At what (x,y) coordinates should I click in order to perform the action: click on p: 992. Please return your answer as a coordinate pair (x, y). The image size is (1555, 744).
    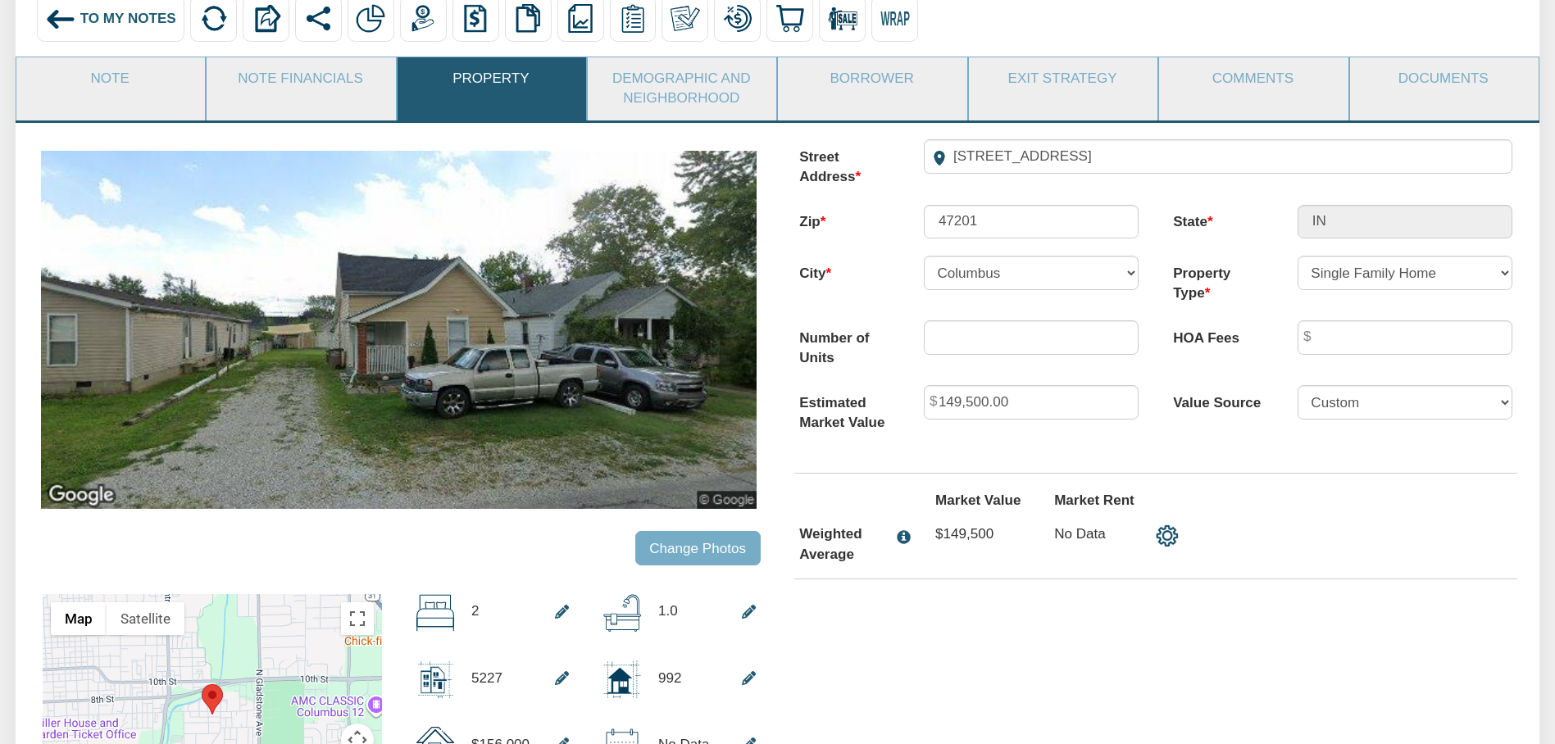
    Looking at the image, I should click on (670, 679).